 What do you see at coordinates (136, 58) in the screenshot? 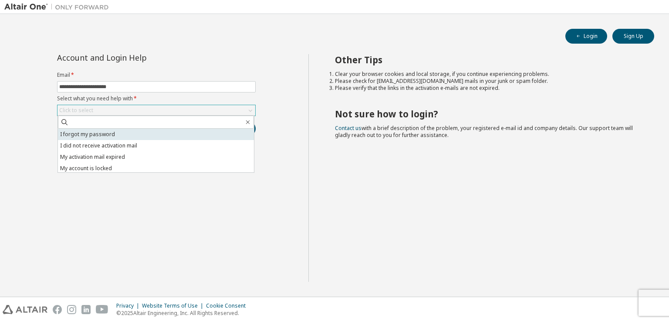
I see `div: Account and Login Help` at bounding box center [136, 58].